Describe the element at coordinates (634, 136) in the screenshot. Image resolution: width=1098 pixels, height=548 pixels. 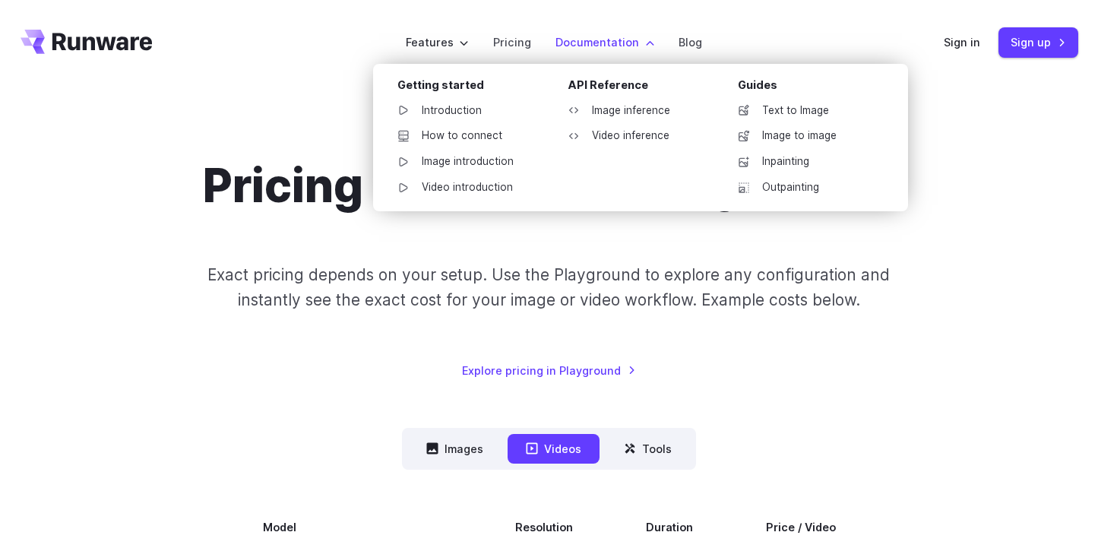
I see `a: Video inference` at that location.